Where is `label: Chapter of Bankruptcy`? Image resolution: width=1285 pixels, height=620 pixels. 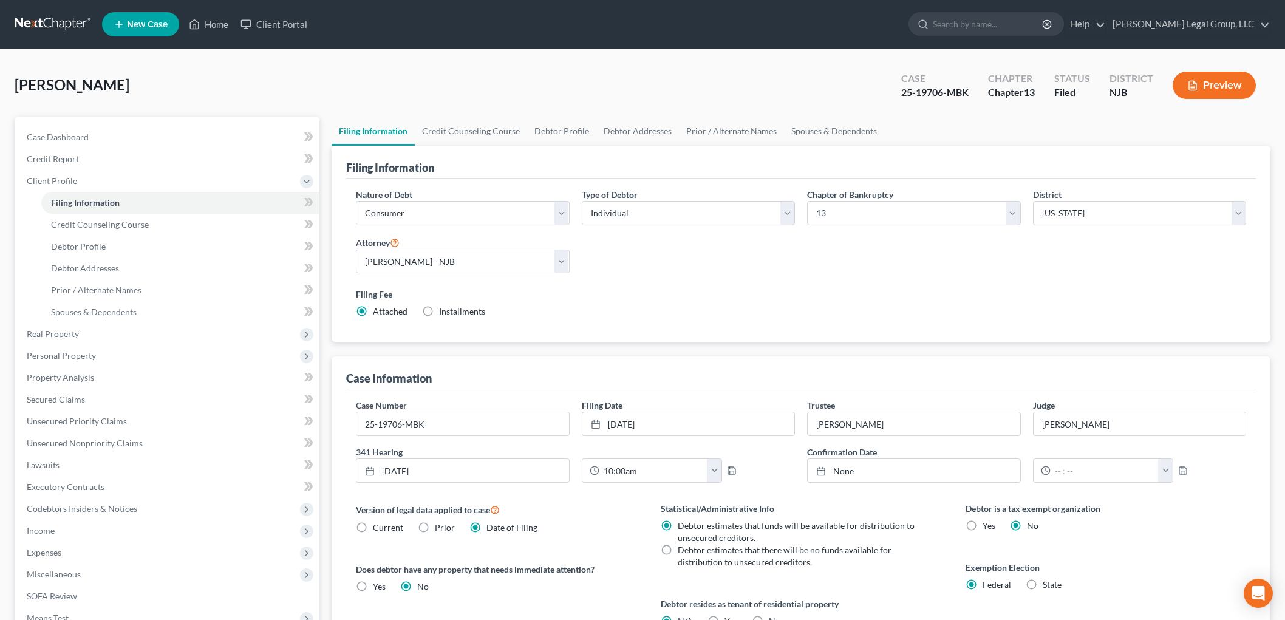
label: Chapter of Bankruptcy is located at coordinates (850, 194).